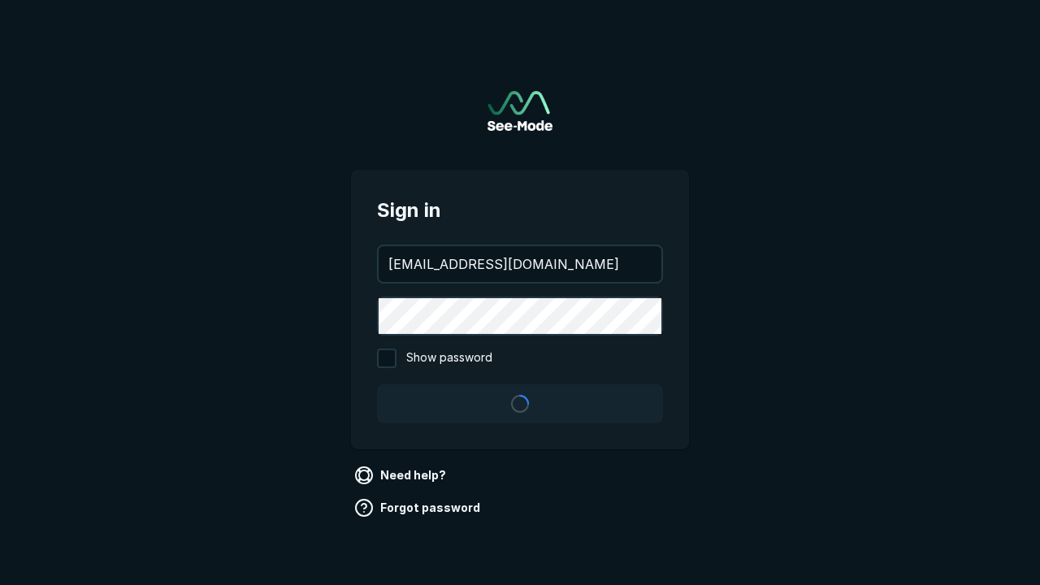 Image resolution: width=1040 pixels, height=585 pixels. Describe the element at coordinates (520, 111) in the screenshot. I see `img: See-Mode Logo` at that location.